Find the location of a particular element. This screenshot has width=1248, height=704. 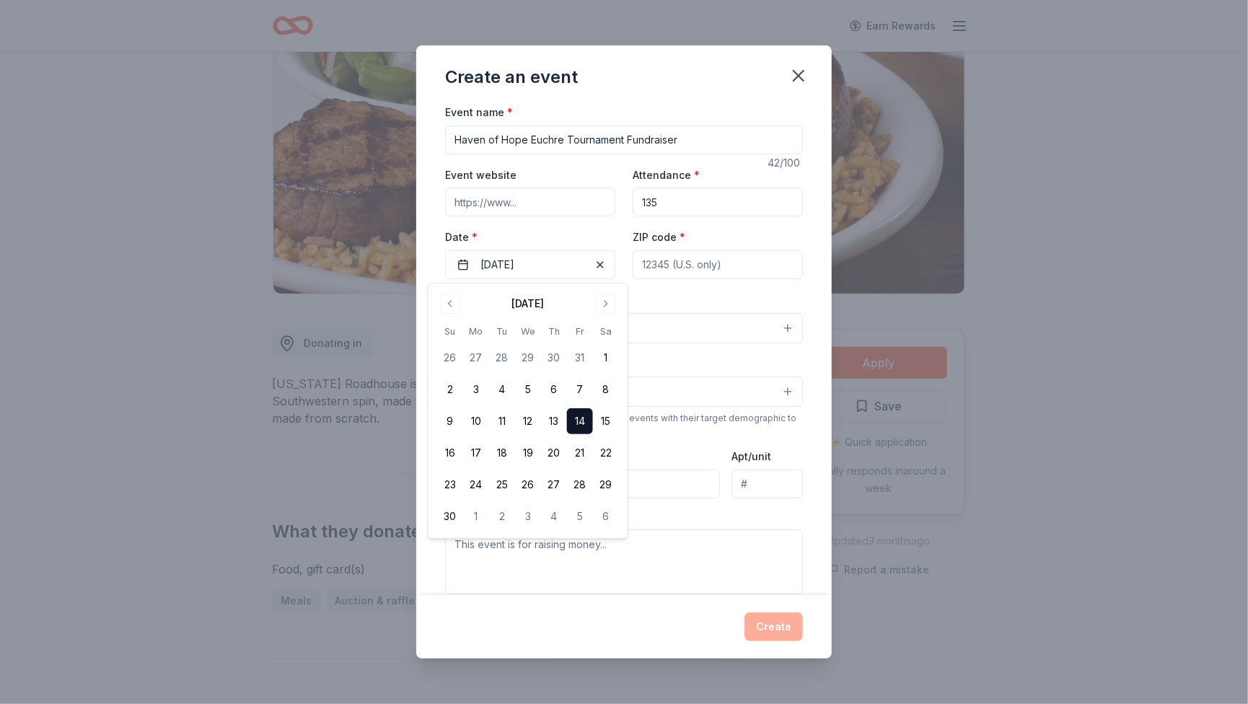

button: 9 is located at coordinates (450, 421).